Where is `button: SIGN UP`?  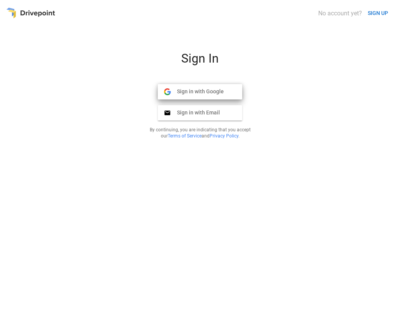 button: SIGN UP is located at coordinates (377, 13).